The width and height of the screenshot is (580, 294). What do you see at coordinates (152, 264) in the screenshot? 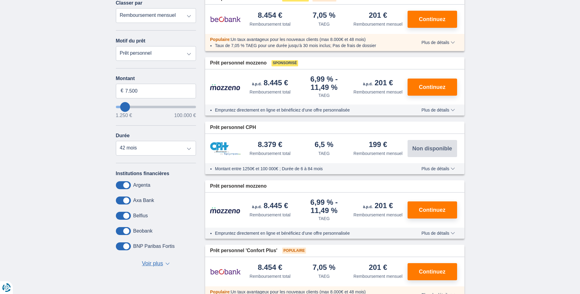
I see `span: Voir plus` at bounding box center [152, 264].